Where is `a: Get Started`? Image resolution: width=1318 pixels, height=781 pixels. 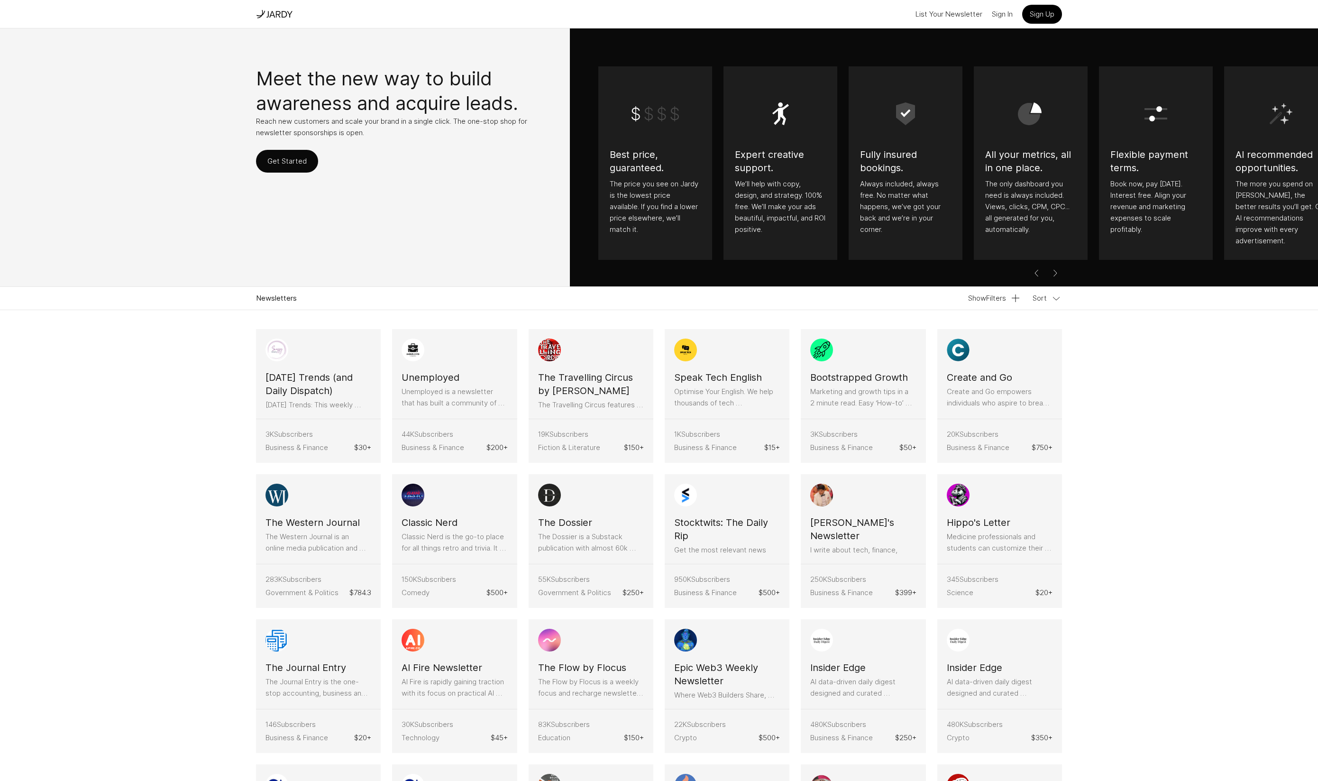
a: Get Started is located at coordinates (287, 161).